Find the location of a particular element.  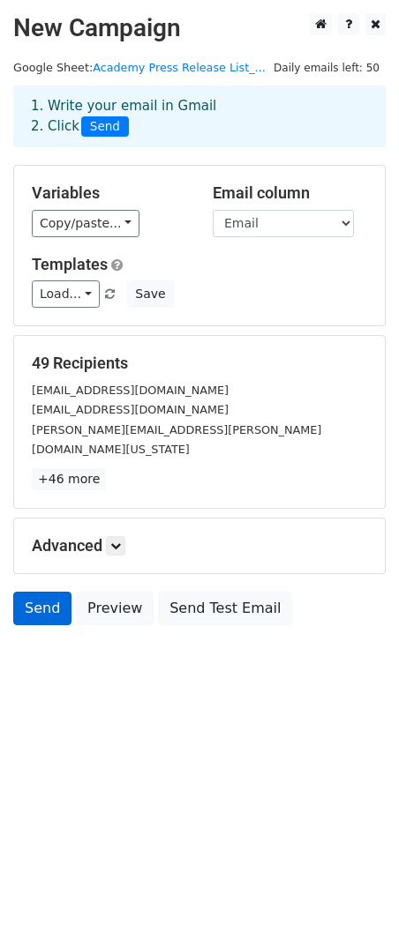

span: Send is located at coordinates (105, 127).